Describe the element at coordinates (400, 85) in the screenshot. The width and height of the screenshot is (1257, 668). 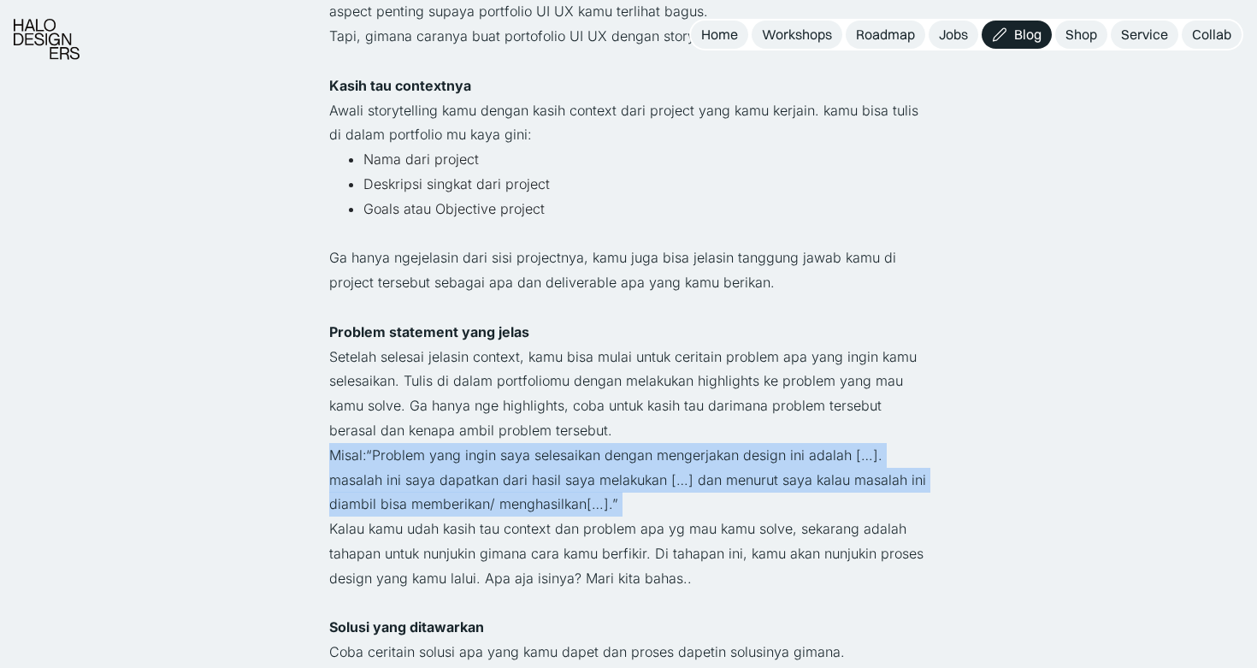
I see `strong: Kasih tau contextnya` at that location.